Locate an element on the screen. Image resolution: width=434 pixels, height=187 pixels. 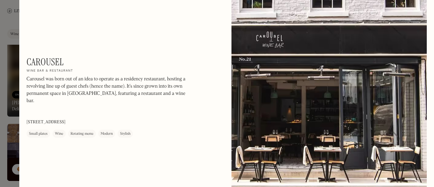
div: Rotating menu is located at coordinates (82, 133).